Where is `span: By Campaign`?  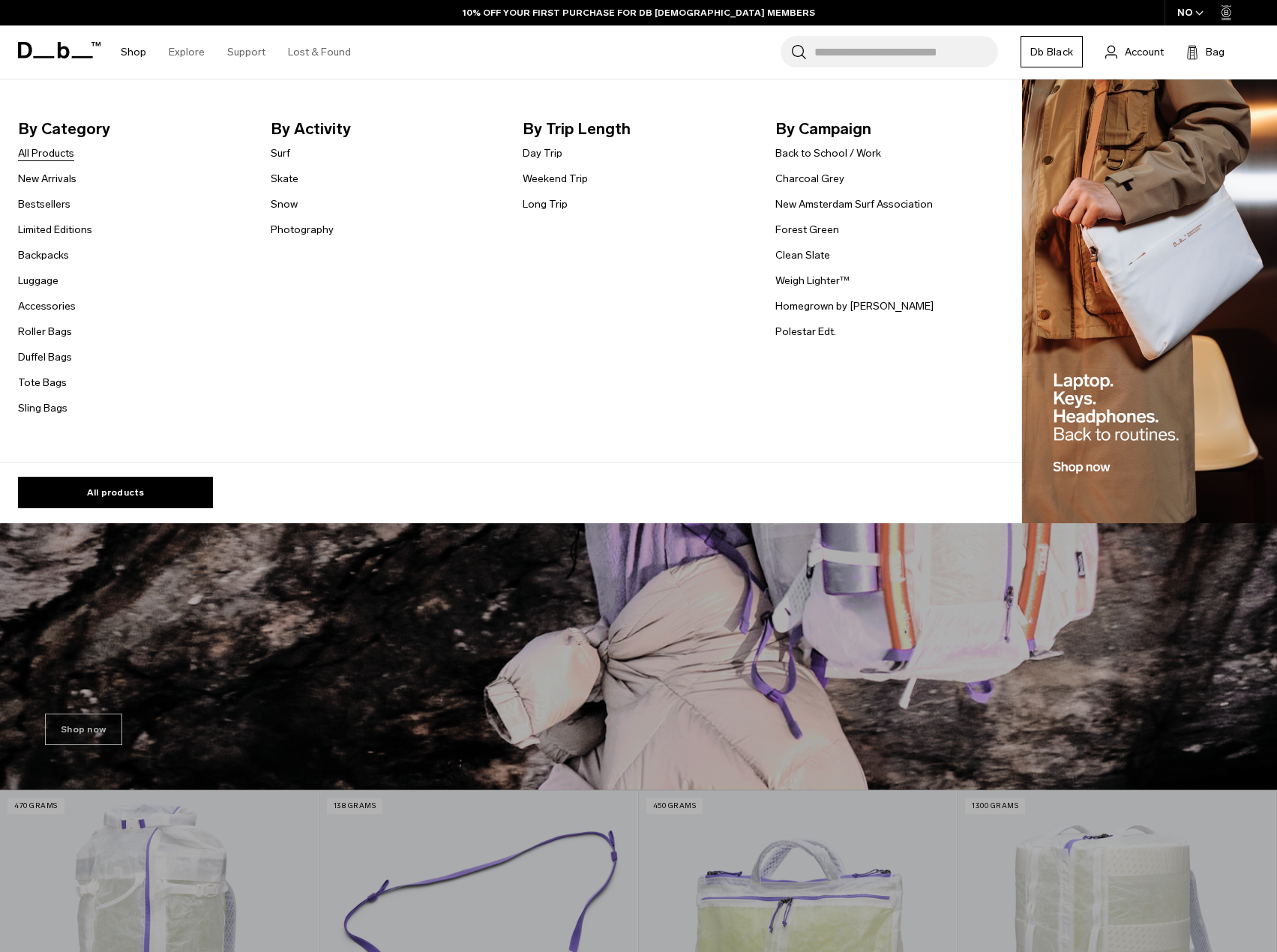 span: By Campaign is located at coordinates (890, 129).